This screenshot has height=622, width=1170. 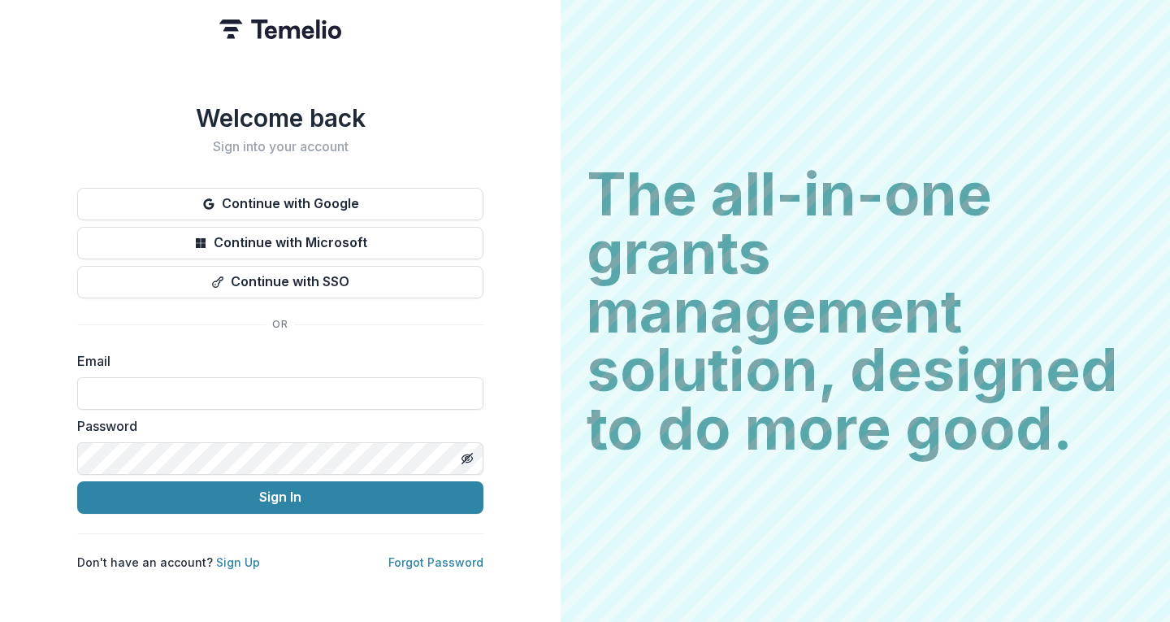 What do you see at coordinates (280, 243) in the screenshot?
I see `button: Continue with Microsoft` at bounding box center [280, 243].